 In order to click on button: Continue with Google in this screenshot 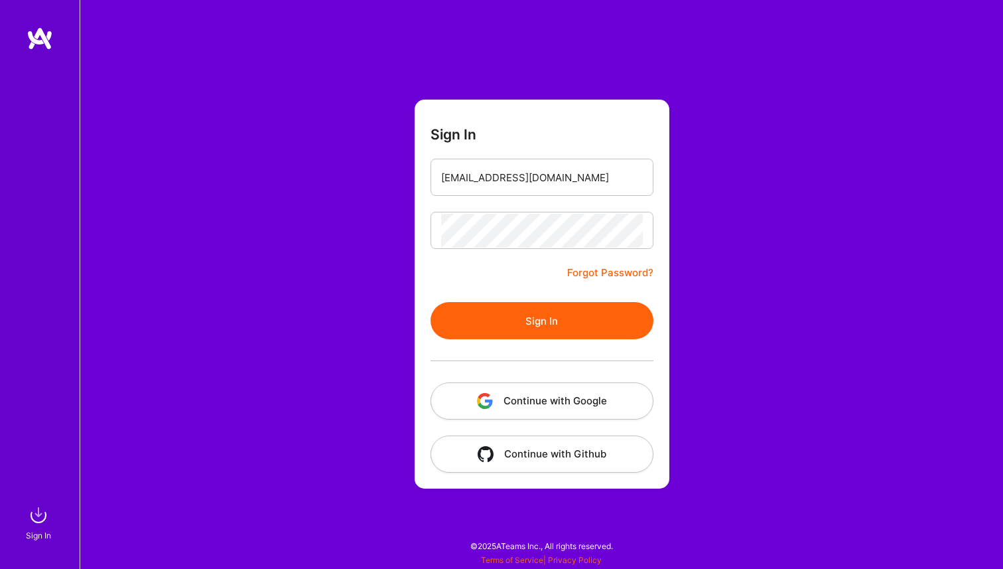, I will do `click(542, 401)`.